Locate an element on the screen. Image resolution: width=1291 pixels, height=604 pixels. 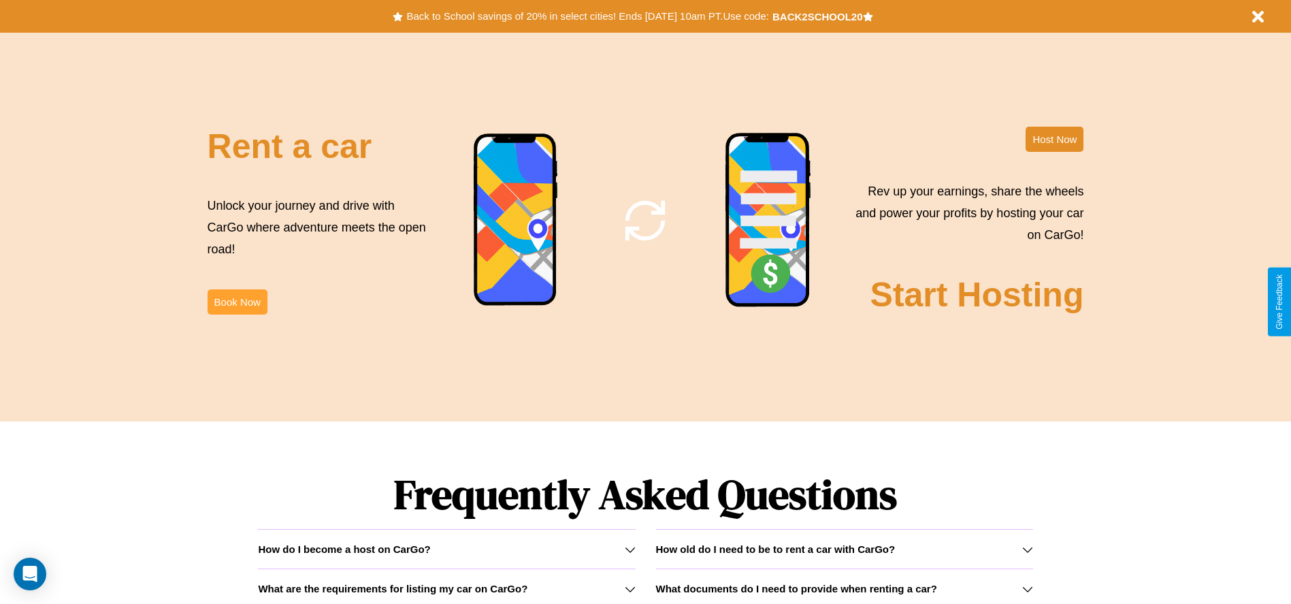
div: Give Feedback is located at coordinates (1280, 302).